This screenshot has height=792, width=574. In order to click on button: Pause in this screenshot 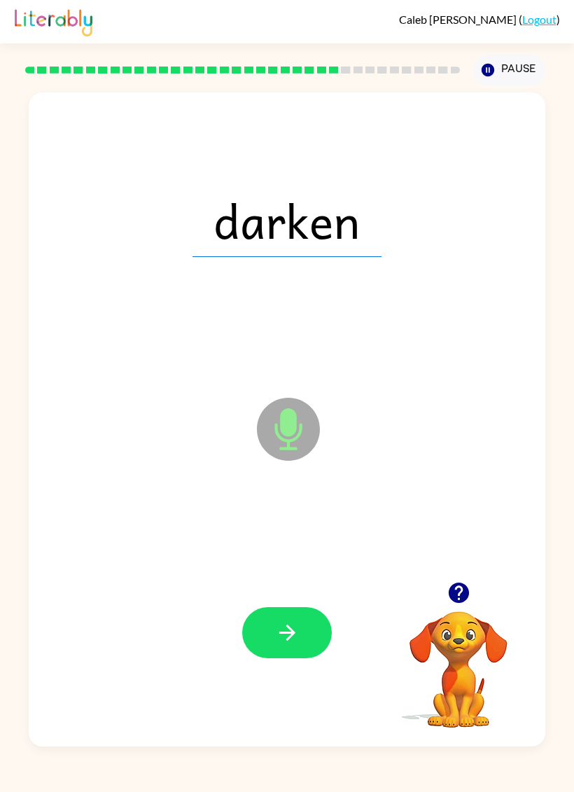, I will do `click(509, 70)`.